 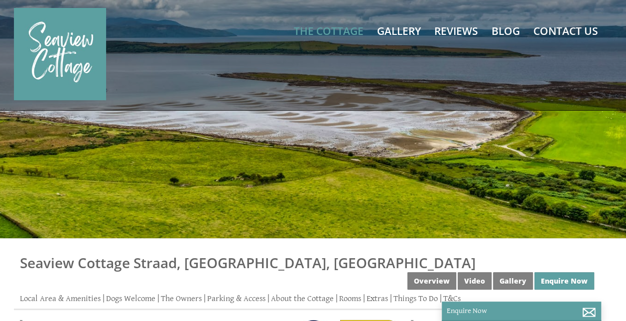 I want to click on a: The Cottage, so click(x=329, y=31).